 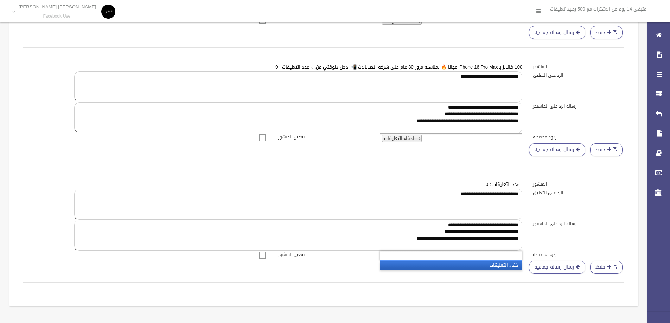 What do you see at coordinates (399, 138) in the screenshot?
I see `span: اخفاء التعليقات` at bounding box center [399, 138].